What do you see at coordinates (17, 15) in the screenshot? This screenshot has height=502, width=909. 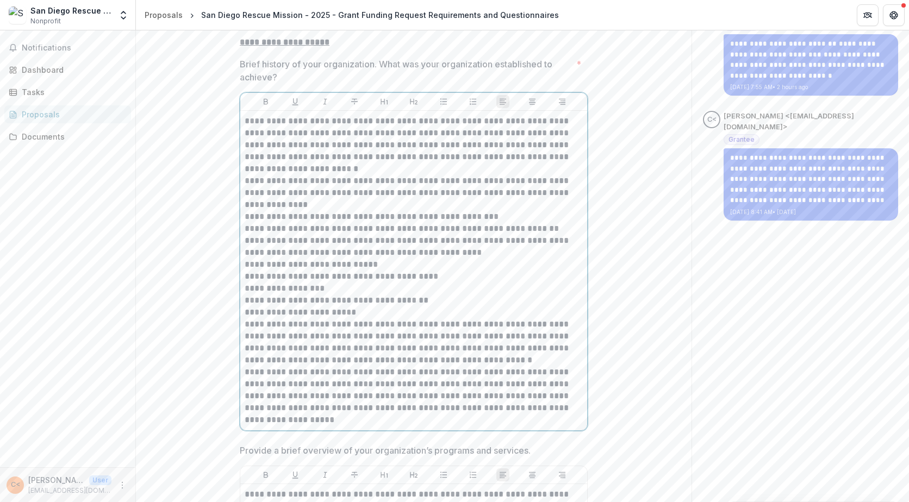 I see `img: San Diego Rescue Mission` at bounding box center [17, 15].